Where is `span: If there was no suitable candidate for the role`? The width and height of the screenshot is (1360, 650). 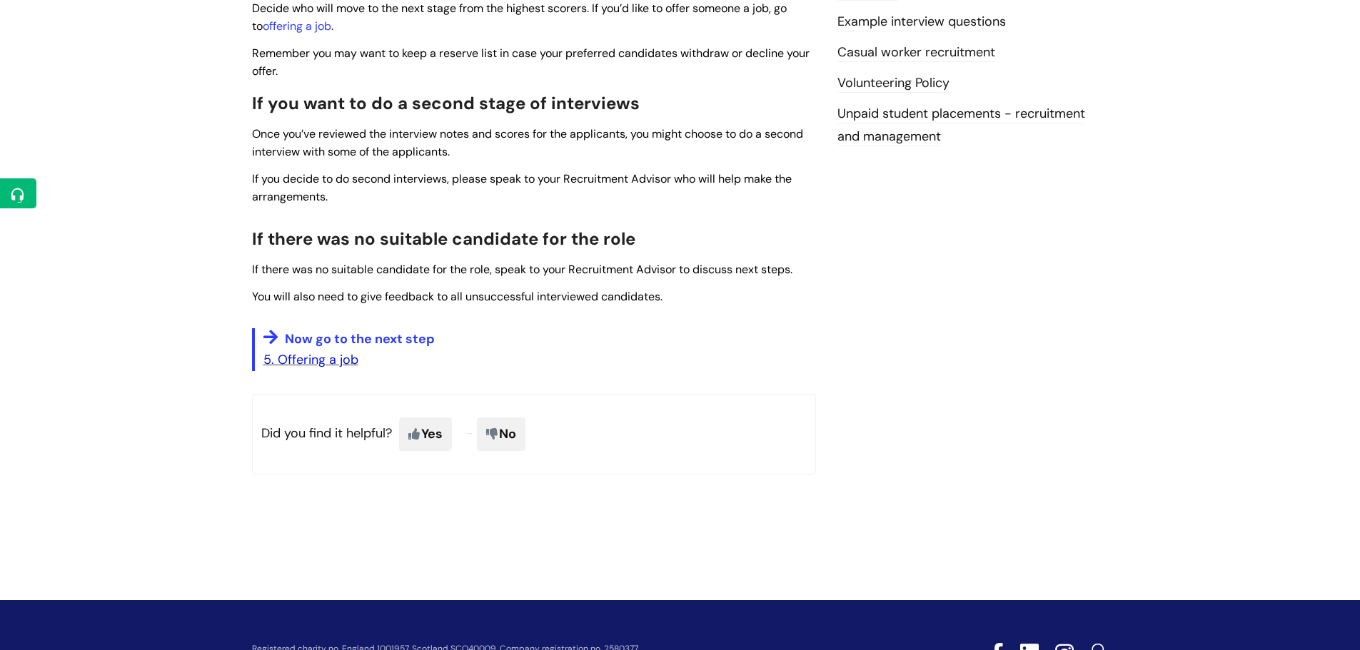 span: If there was no suitable candidate for the role is located at coordinates (443, 238).